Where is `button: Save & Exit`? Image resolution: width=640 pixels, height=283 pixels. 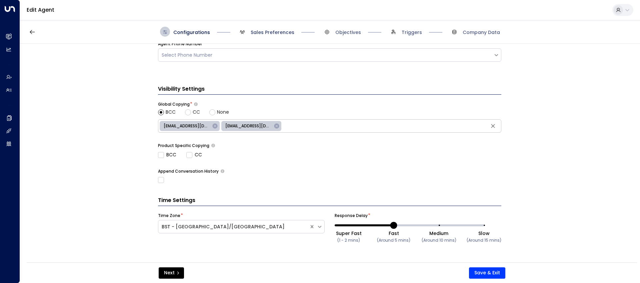 button: Save & Exit is located at coordinates (487, 273).